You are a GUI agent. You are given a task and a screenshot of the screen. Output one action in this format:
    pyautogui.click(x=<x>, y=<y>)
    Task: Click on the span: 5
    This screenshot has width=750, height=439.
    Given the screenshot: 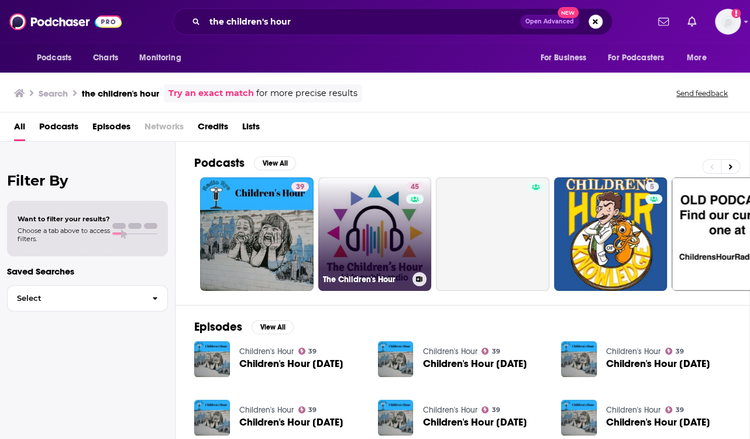 What is the action you would take?
    pyautogui.click(x=652, y=187)
    